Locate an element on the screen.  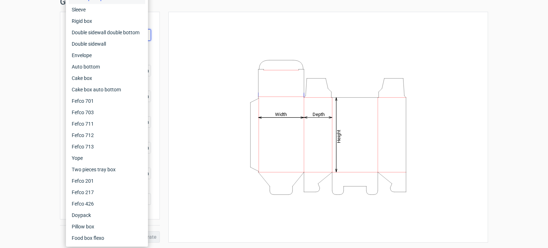
div: Envelope is located at coordinates (107, 55).